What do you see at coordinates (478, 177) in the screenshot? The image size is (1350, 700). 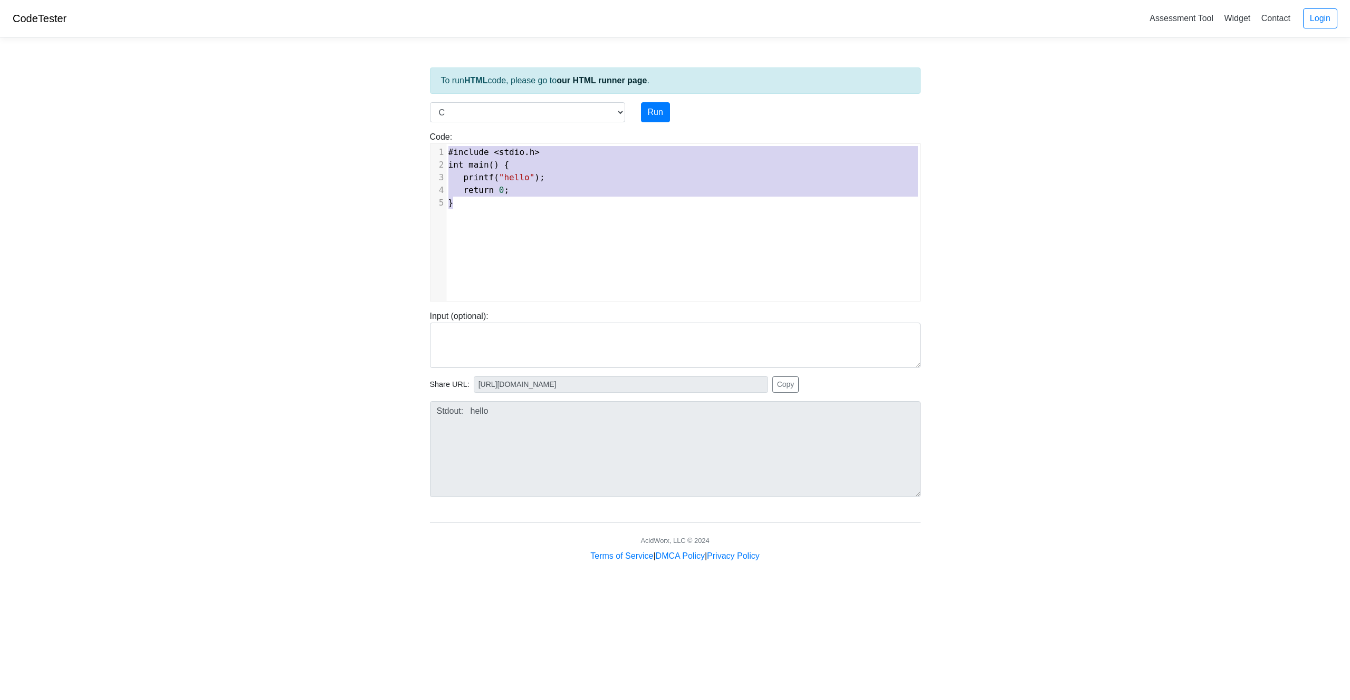 I see `span: printf` at bounding box center [478, 177].